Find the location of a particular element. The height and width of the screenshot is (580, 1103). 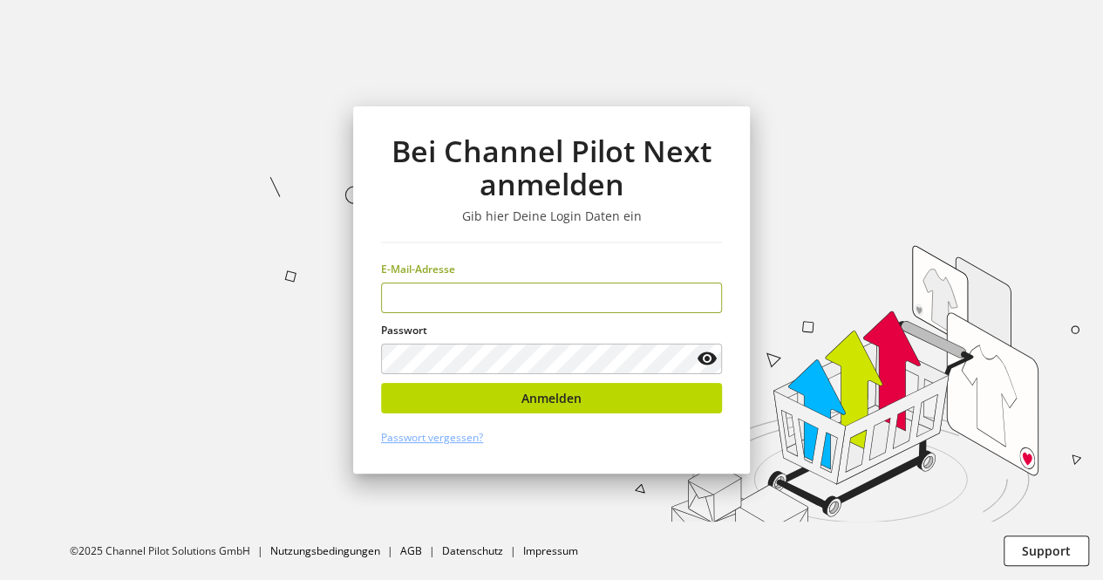

li: ©2025 Channel Pilot Solutions GmbH is located at coordinates (170, 551).